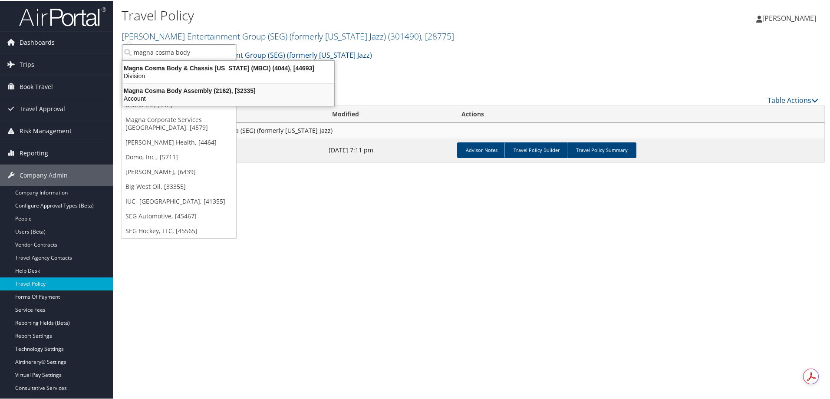  I want to click on span: Risk Management, so click(46, 130).